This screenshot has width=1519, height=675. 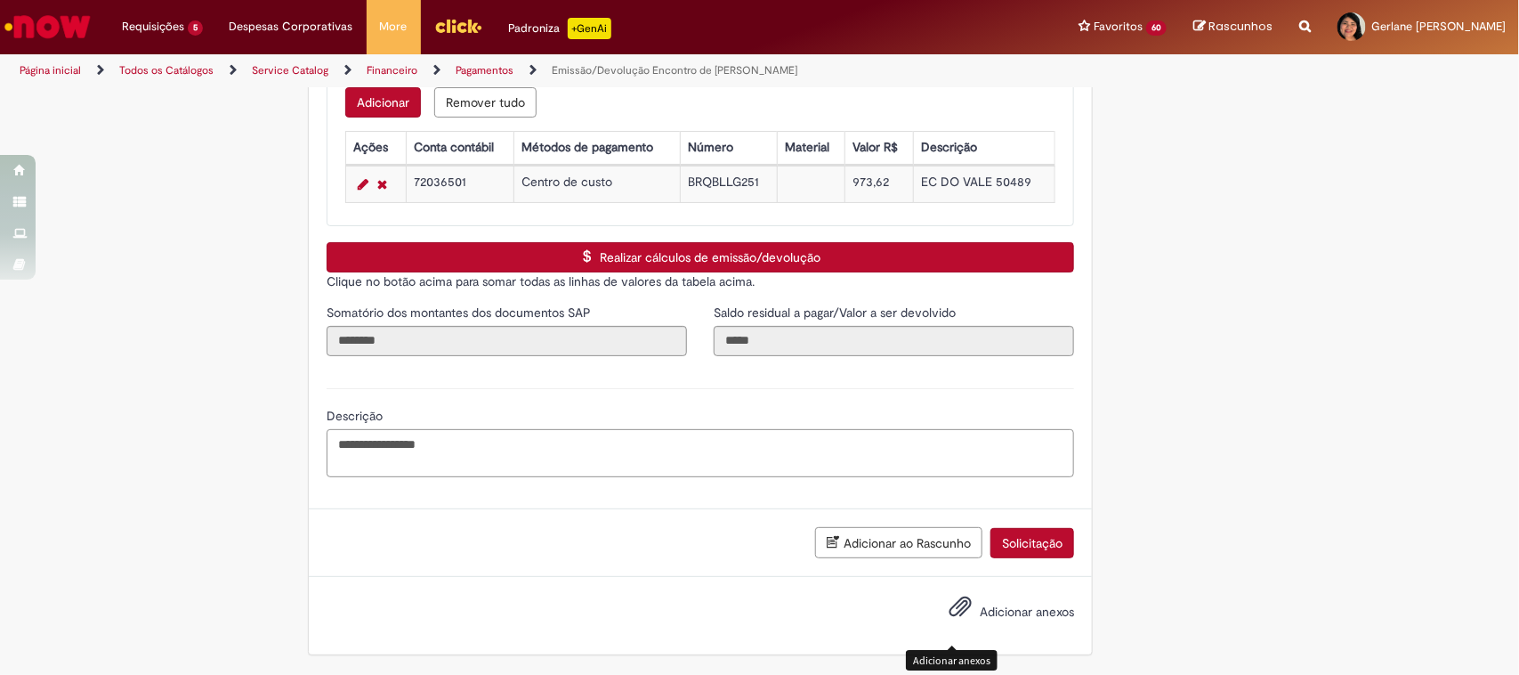 I want to click on span: Rascunhos, so click(x=1241, y=26).